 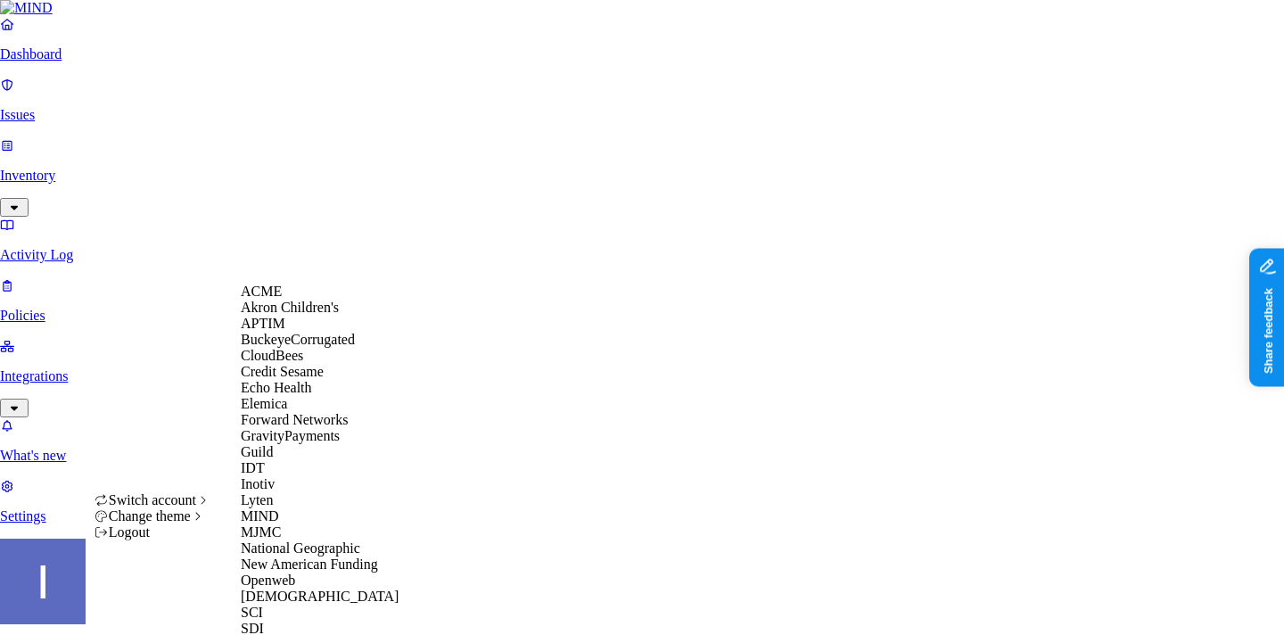 What do you see at coordinates (264, 403) in the screenshot?
I see `span: Elemica` at bounding box center [264, 403].